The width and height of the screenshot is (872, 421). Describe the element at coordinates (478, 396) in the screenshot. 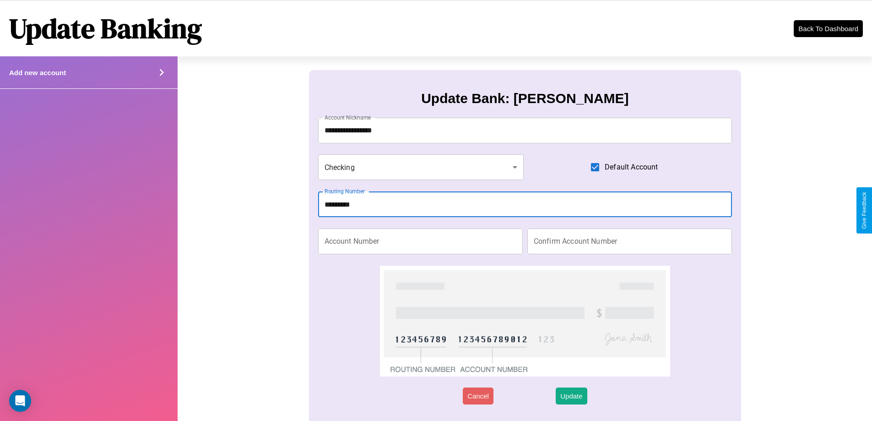

I see `button: Cancel` at that location.